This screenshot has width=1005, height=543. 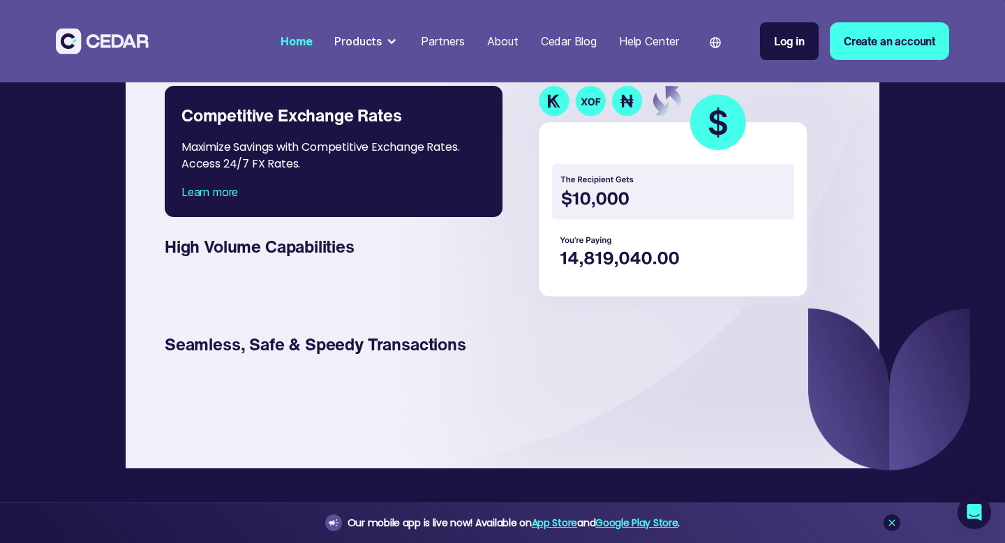 What do you see at coordinates (333, 115) in the screenshot?
I see `div: Competitive Exchange Rates` at bounding box center [333, 115].